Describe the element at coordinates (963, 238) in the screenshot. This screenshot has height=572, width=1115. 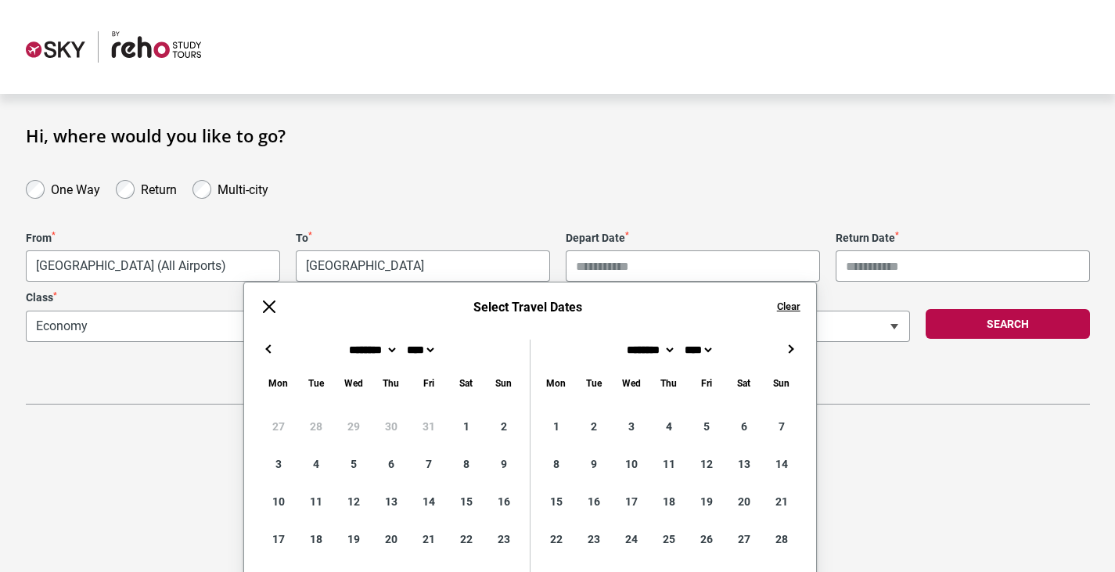
I see `label: Return Date` at that location.